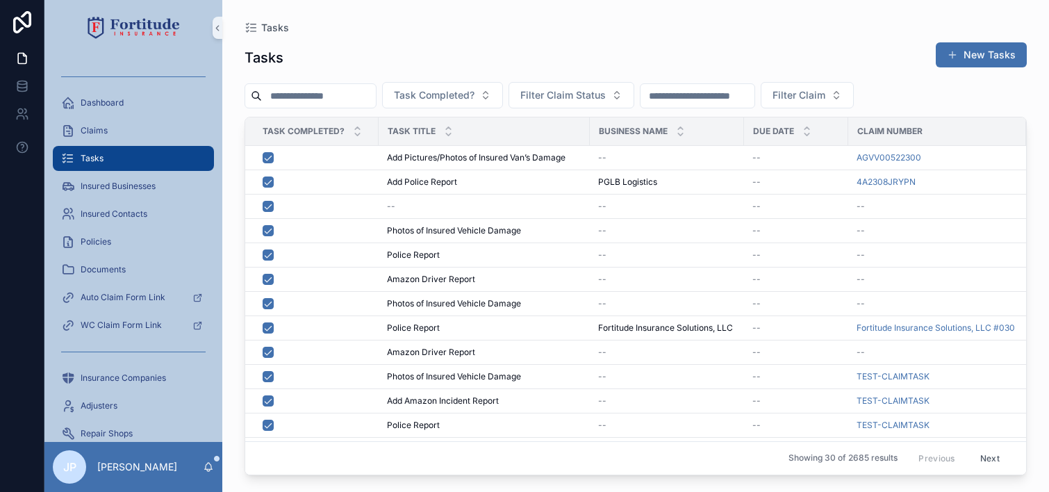 The height and width of the screenshot is (492, 1049). What do you see at coordinates (411, 131) in the screenshot?
I see `span: Task Title` at bounding box center [411, 131].